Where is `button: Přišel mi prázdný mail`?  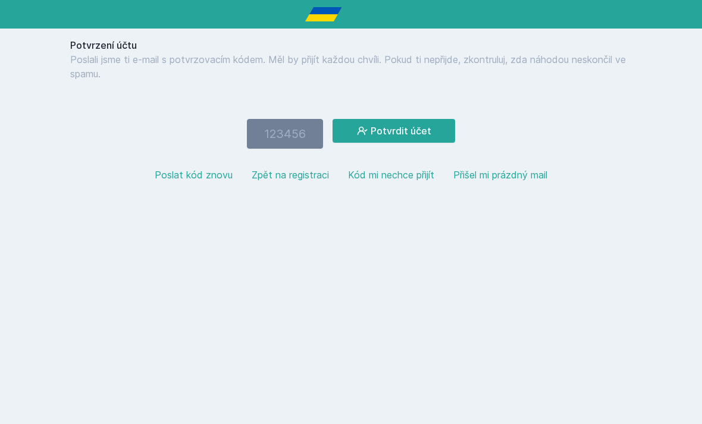
button: Přišel mi prázdný mail is located at coordinates (500, 175).